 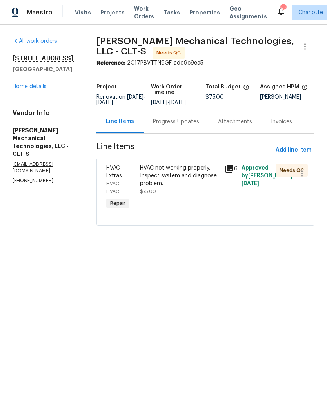 What do you see at coordinates (310, 13) in the screenshot?
I see `span: Charlotte` at bounding box center [310, 13].